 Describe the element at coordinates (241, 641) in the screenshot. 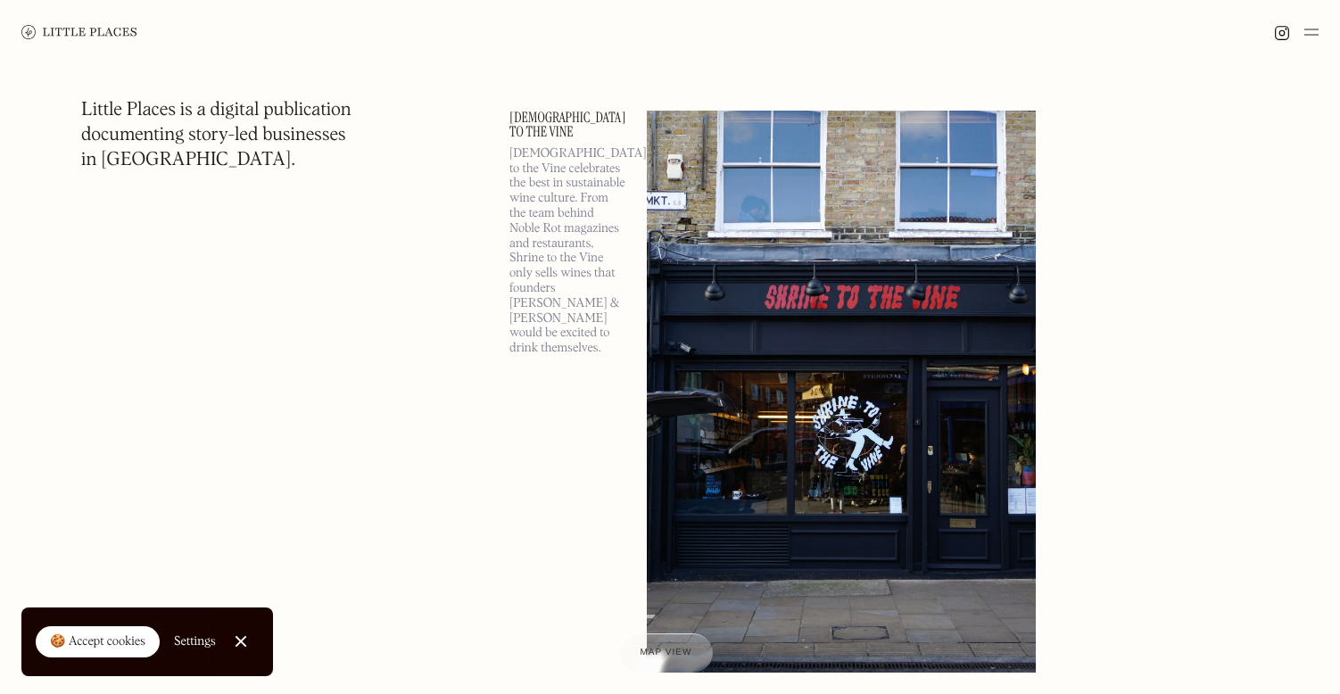

I see `a: Close Cookie Popup` at that location.